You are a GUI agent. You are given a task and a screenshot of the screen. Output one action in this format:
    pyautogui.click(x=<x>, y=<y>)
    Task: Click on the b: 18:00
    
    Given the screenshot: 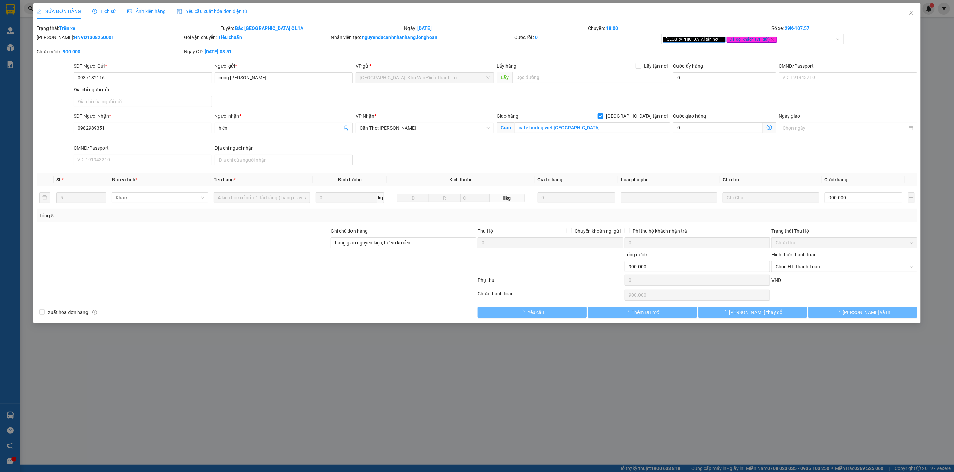 What is the action you would take?
    pyautogui.click(x=612, y=28)
    